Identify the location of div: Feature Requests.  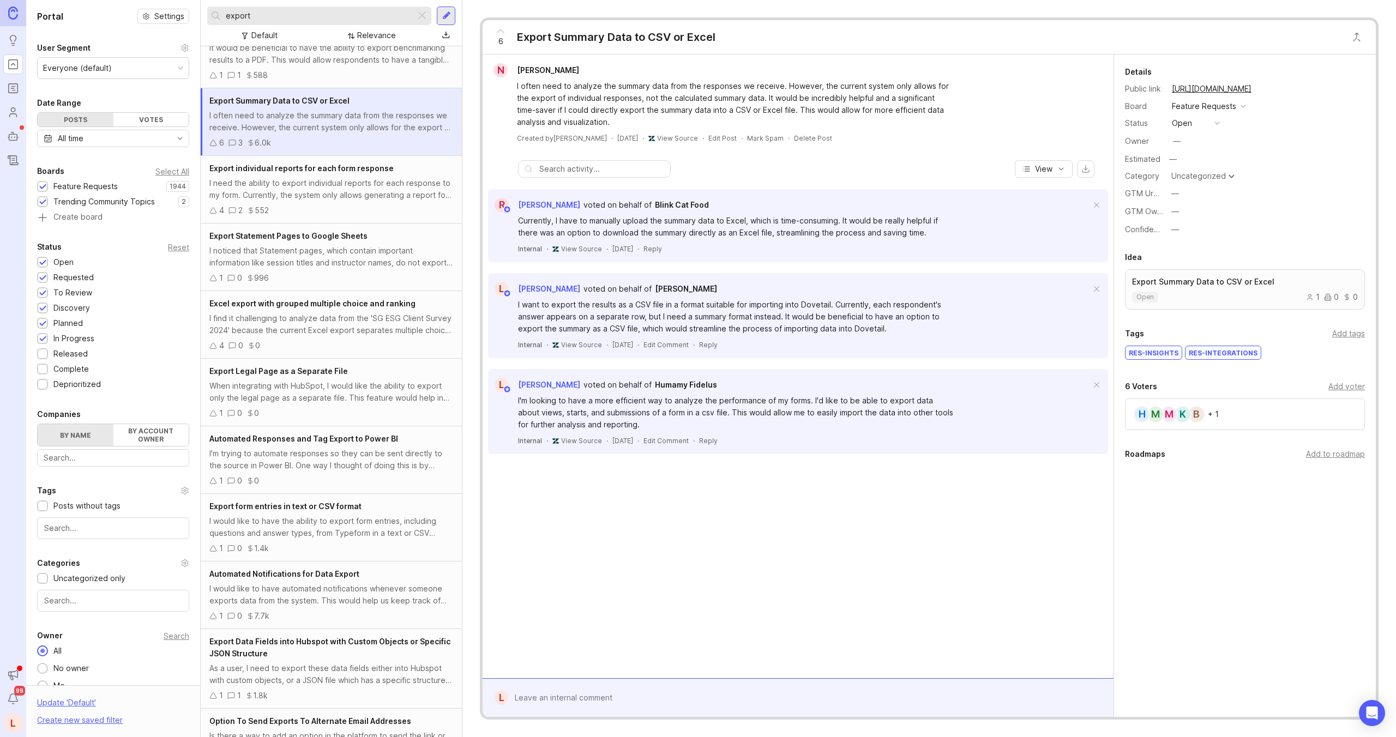
(1204, 106).